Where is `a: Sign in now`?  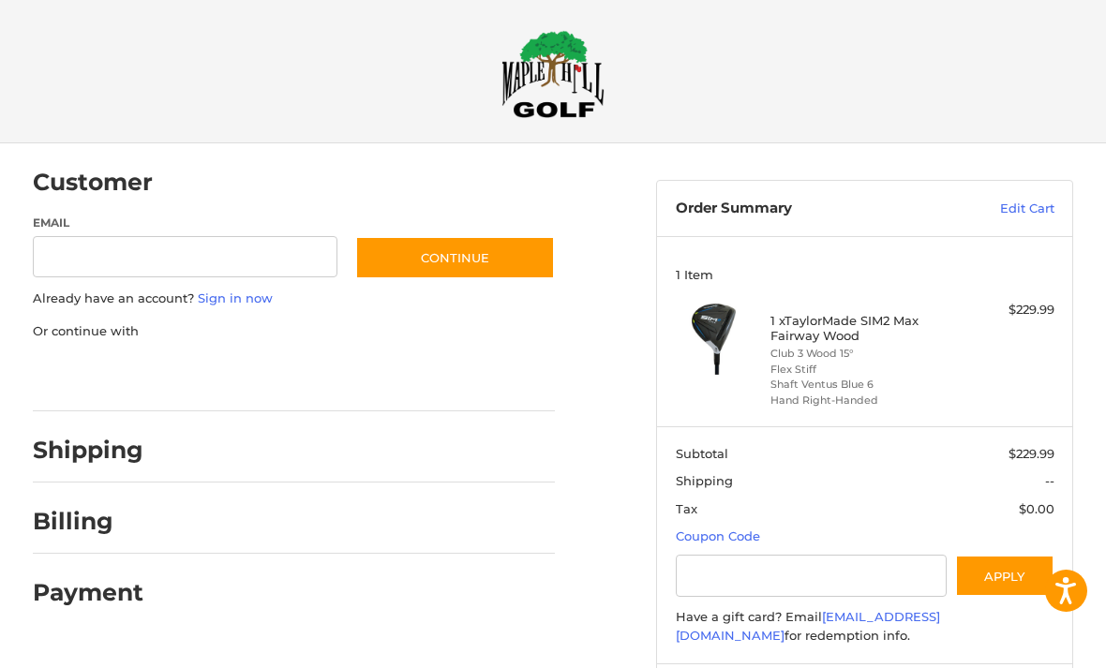
a: Sign in now is located at coordinates (235, 298).